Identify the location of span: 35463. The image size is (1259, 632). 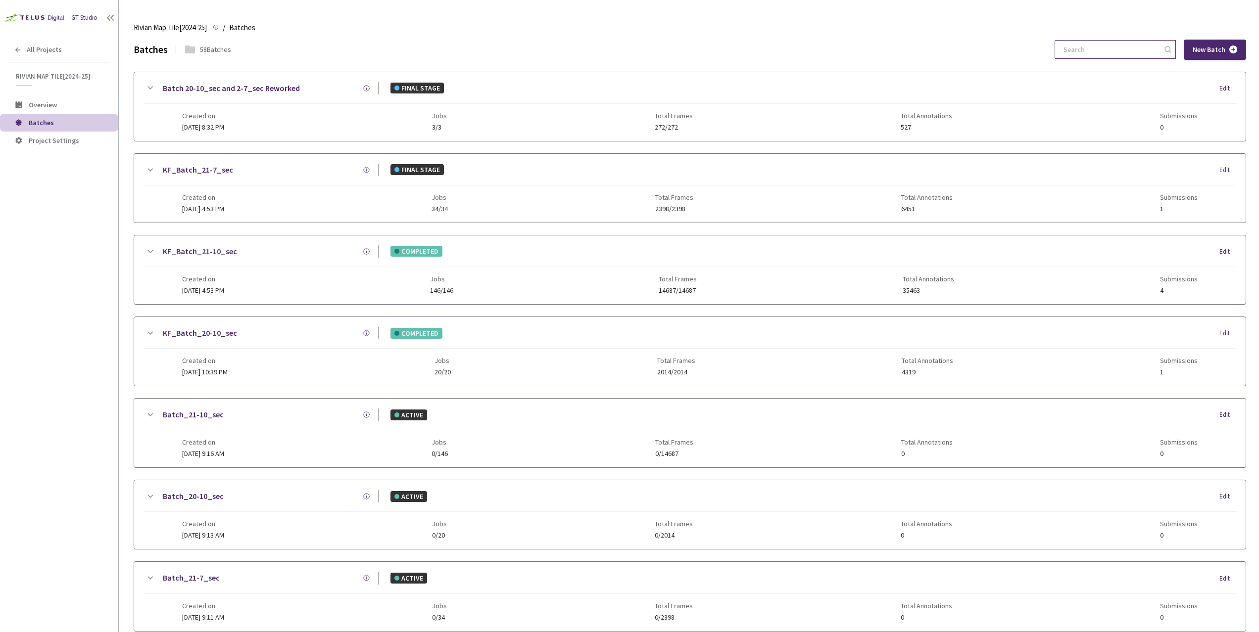
(928, 290).